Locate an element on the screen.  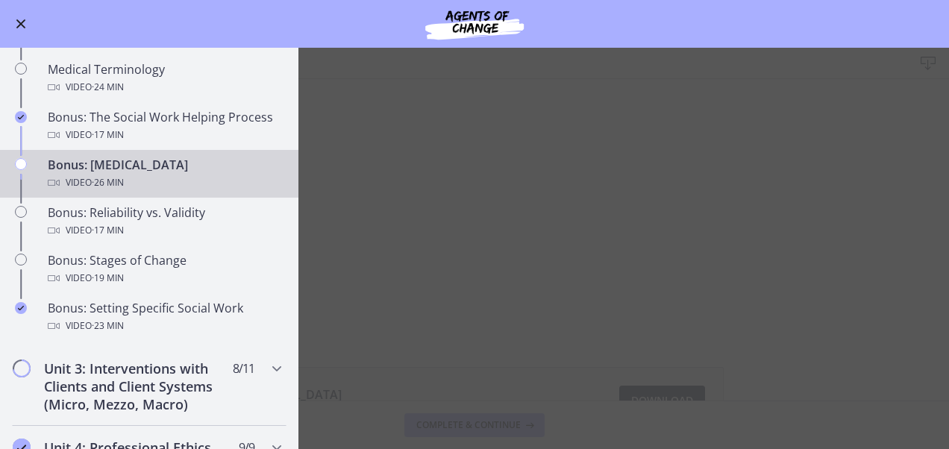
h2: Unit 3: Interventions with Clients and Client Systems (Micro, Mezzo, Macro) is located at coordinates (135, 386).